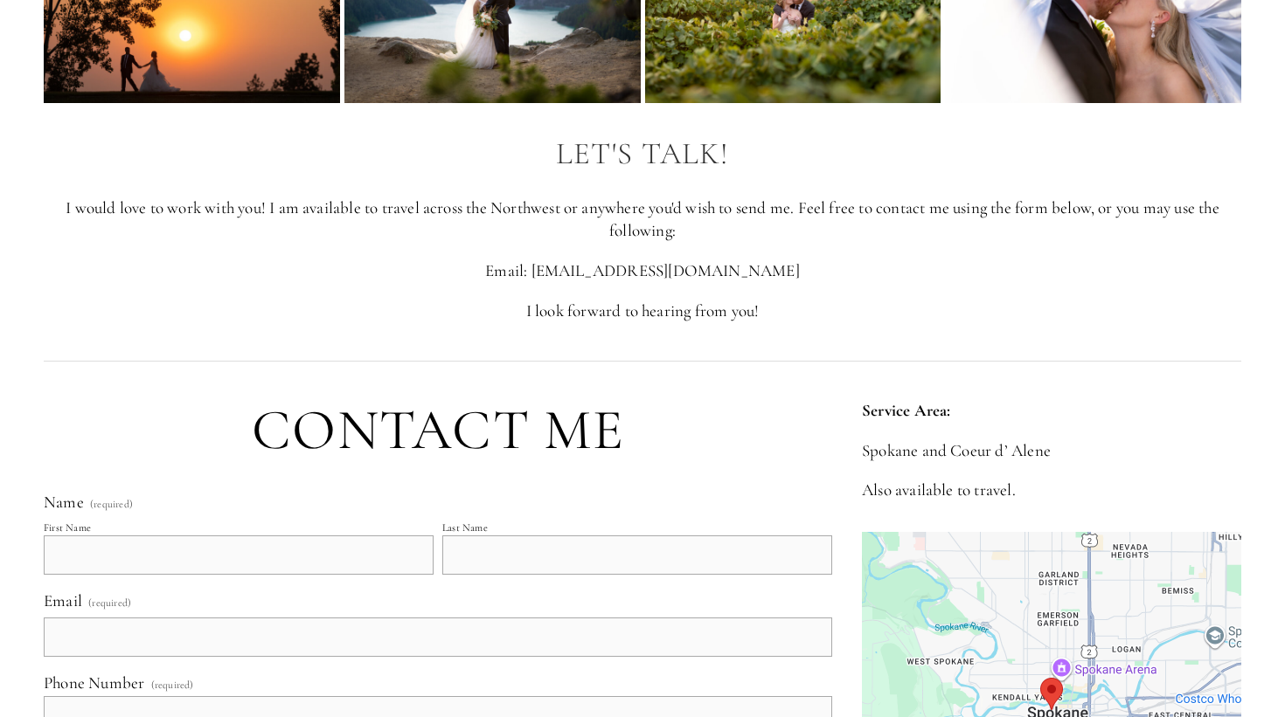  What do you see at coordinates (1051, 490) in the screenshot?
I see `p: Also available to travel.` at bounding box center [1051, 490].